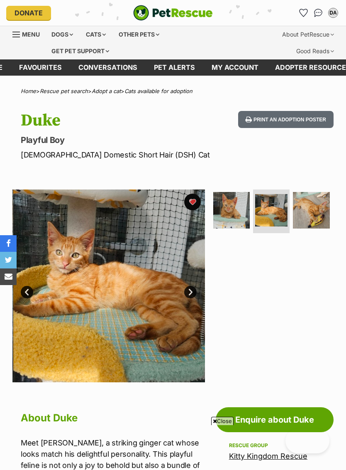 Image resolution: width=346 pixels, height=470 pixels. I want to click on h1: Duke, so click(117, 120).